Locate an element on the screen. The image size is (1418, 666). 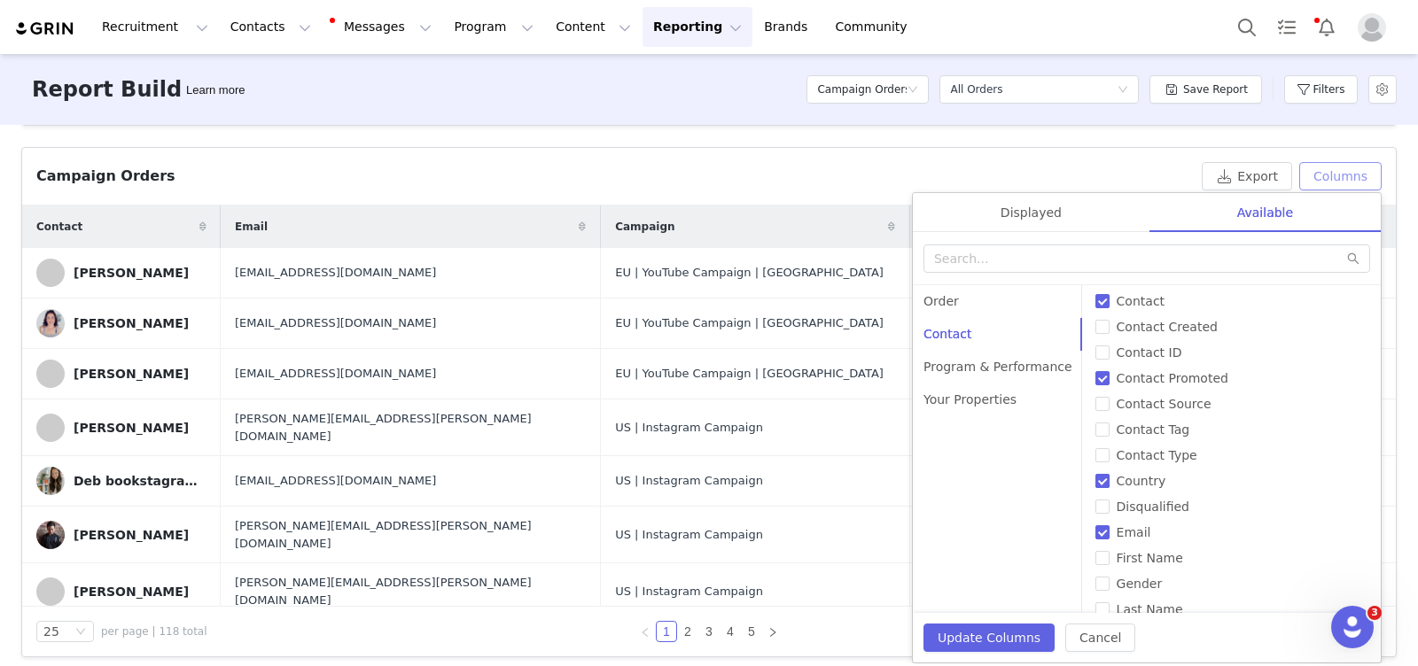
li: 1 is located at coordinates (666, 632).